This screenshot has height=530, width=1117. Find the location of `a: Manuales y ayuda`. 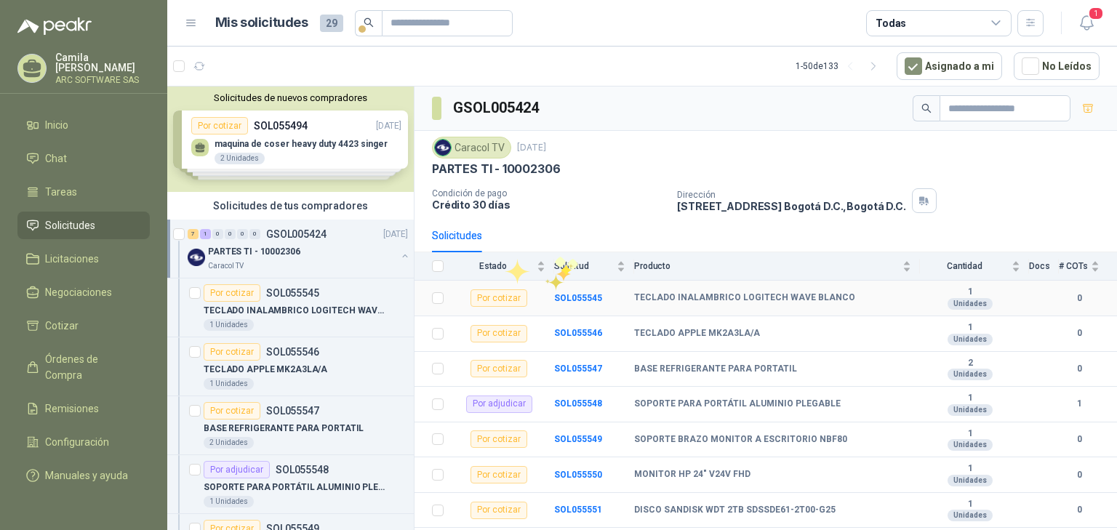

a: Manuales y ayuda is located at coordinates (84, 476).